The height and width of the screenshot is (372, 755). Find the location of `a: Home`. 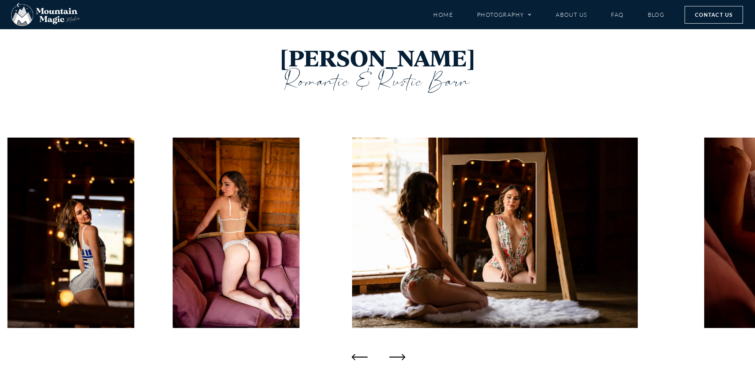

a: Home is located at coordinates (443, 14).